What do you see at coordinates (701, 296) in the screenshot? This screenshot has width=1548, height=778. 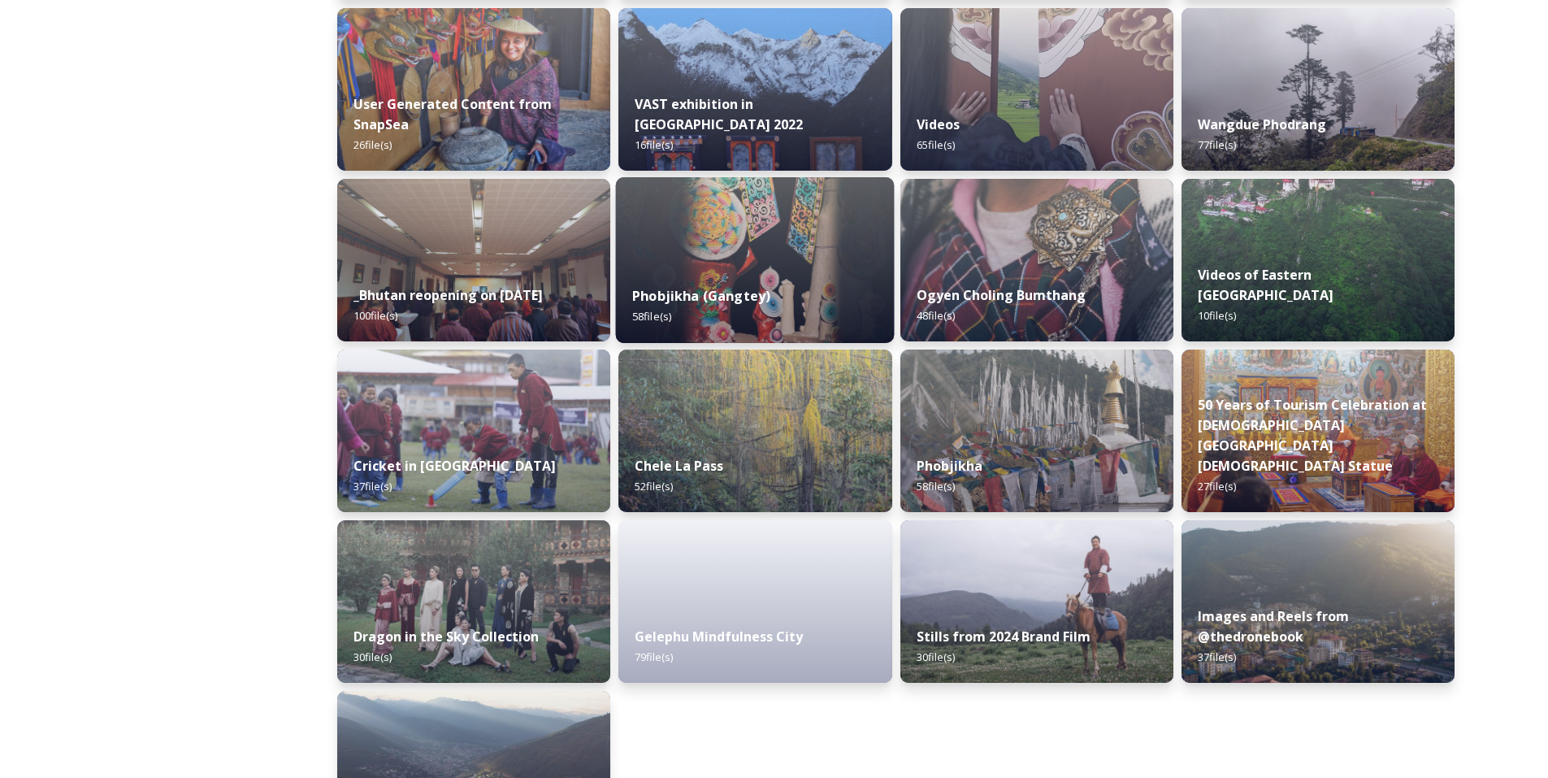 I see `strong: Phobjikha (Gangtey)` at bounding box center [701, 296].